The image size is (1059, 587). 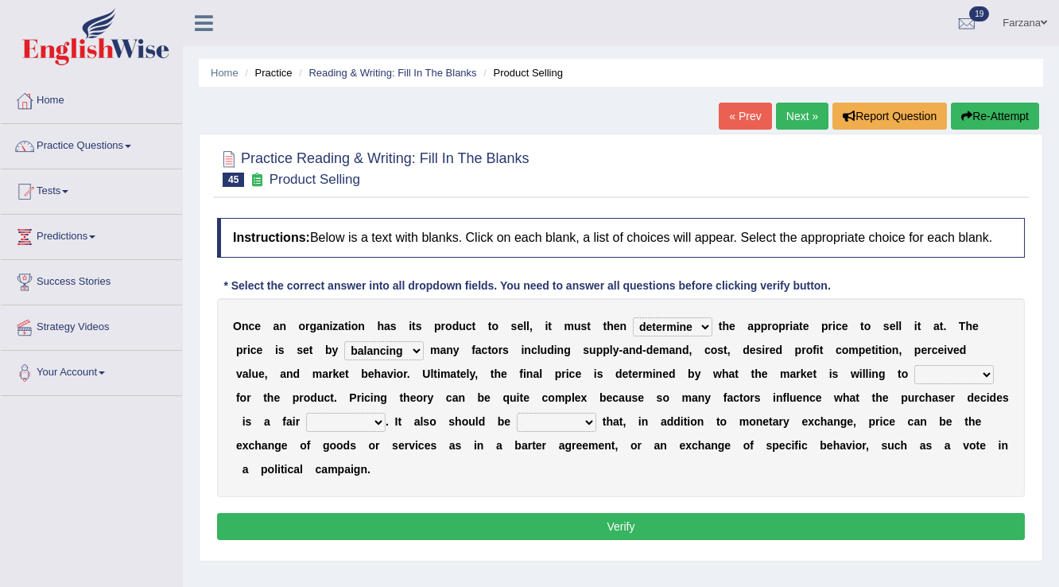 I want to click on button: Re-Attempt, so click(x=994, y=116).